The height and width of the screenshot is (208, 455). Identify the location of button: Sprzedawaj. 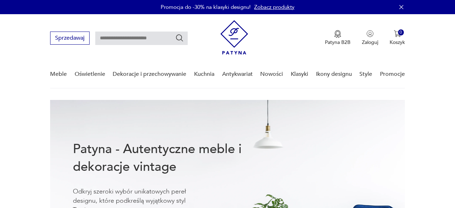
(70, 38).